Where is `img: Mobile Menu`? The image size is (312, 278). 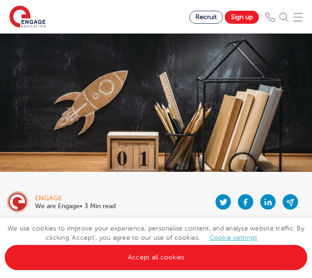
img: Mobile Menu is located at coordinates (298, 17).